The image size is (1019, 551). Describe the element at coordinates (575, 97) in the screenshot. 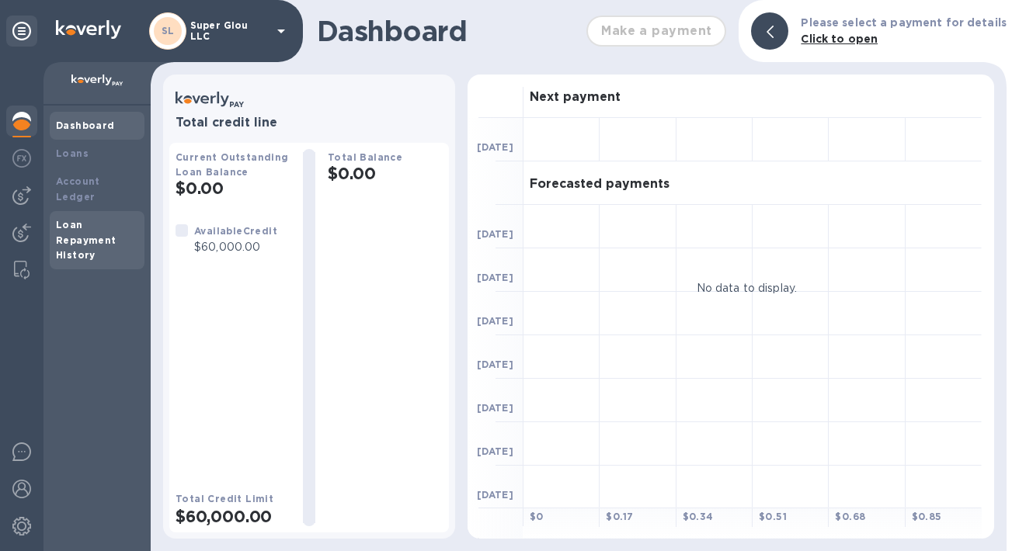

I see `h3: Next payment` at that location.